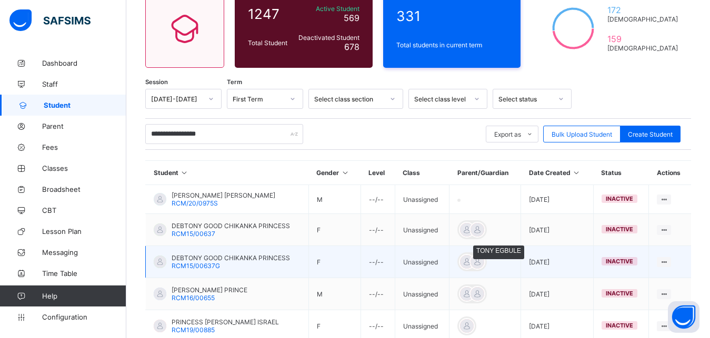  What do you see at coordinates (349, 99) in the screenshot?
I see `div: Select class section` at bounding box center [349, 99].